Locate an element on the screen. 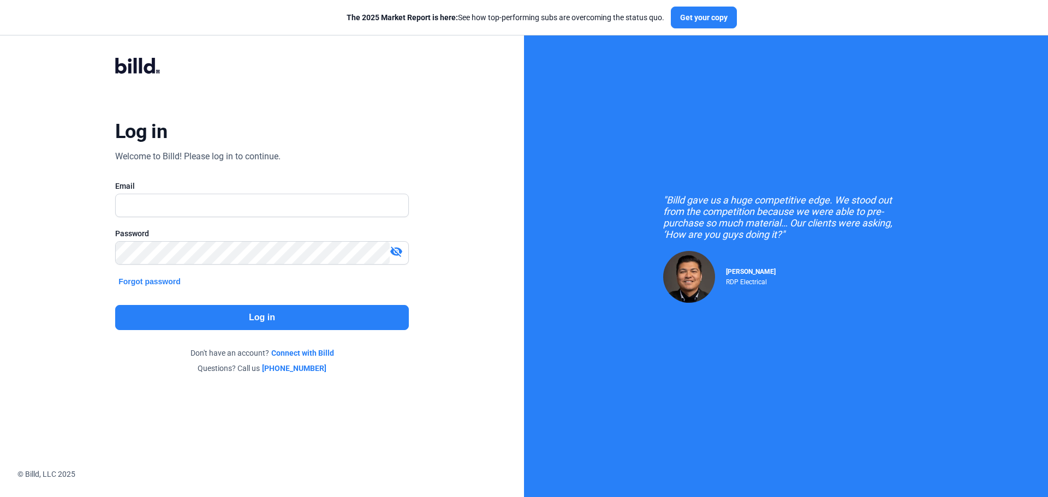 This screenshot has width=1048, height=497. div: Welcome to Billd! Please log in to continue. is located at coordinates (198, 157).